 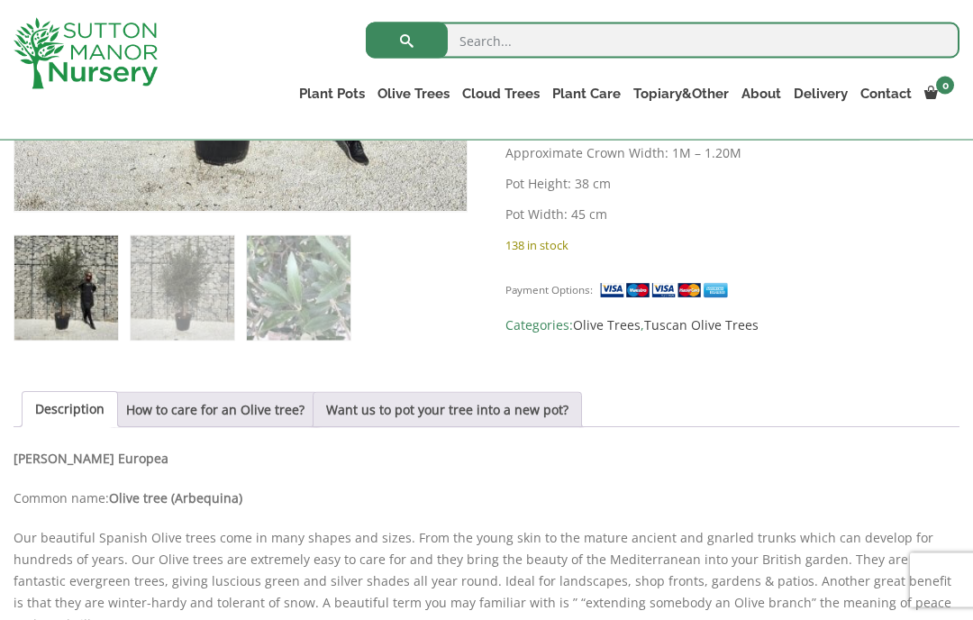 What do you see at coordinates (732, 184) in the screenshot?
I see `p: Pot Height: 38 cm` at bounding box center [732, 184].